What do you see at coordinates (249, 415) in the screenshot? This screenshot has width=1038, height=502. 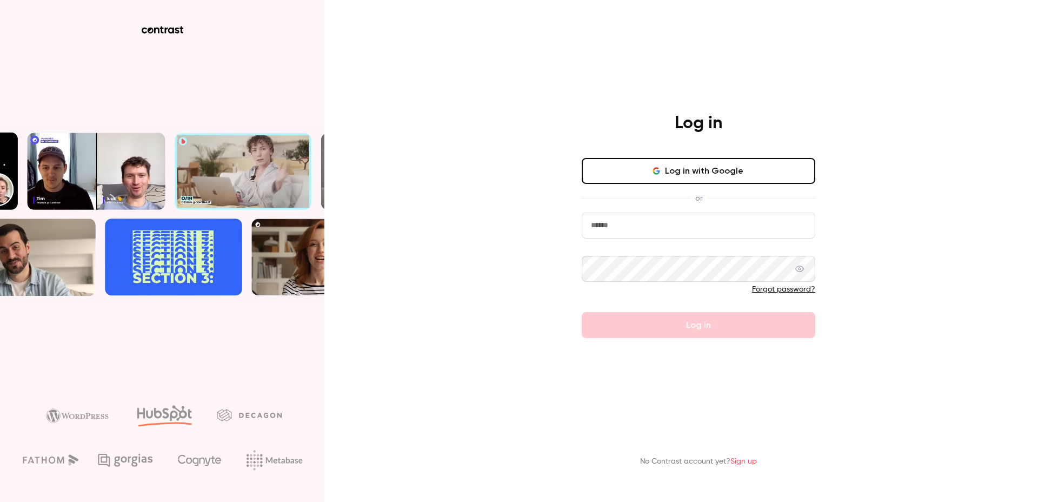 I see `img: decagon` at bounding box center [249, 415].